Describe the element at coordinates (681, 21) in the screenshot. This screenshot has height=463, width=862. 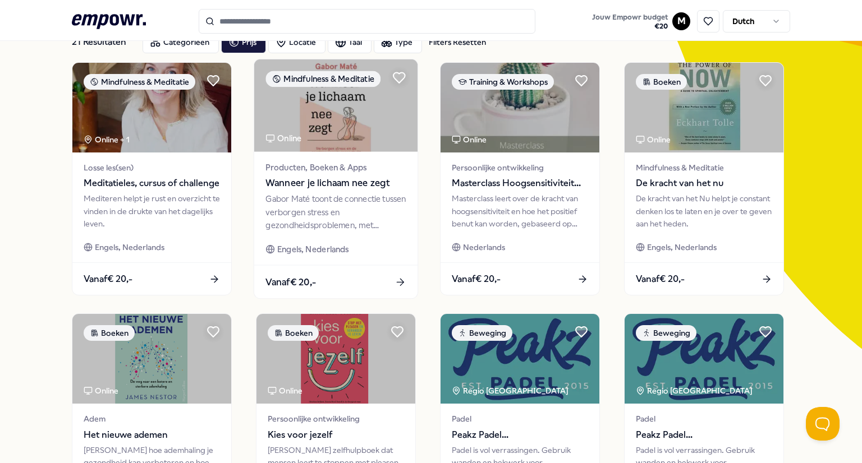
I see `button: M` at that location.